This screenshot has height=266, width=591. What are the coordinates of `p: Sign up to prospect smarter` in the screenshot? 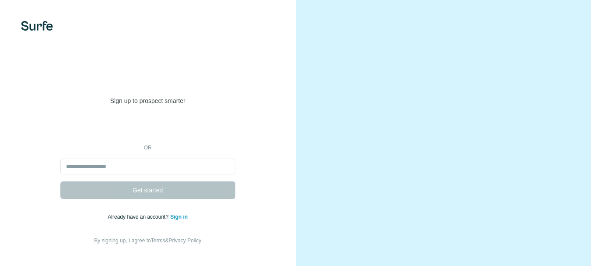 It's located at (148, 101).